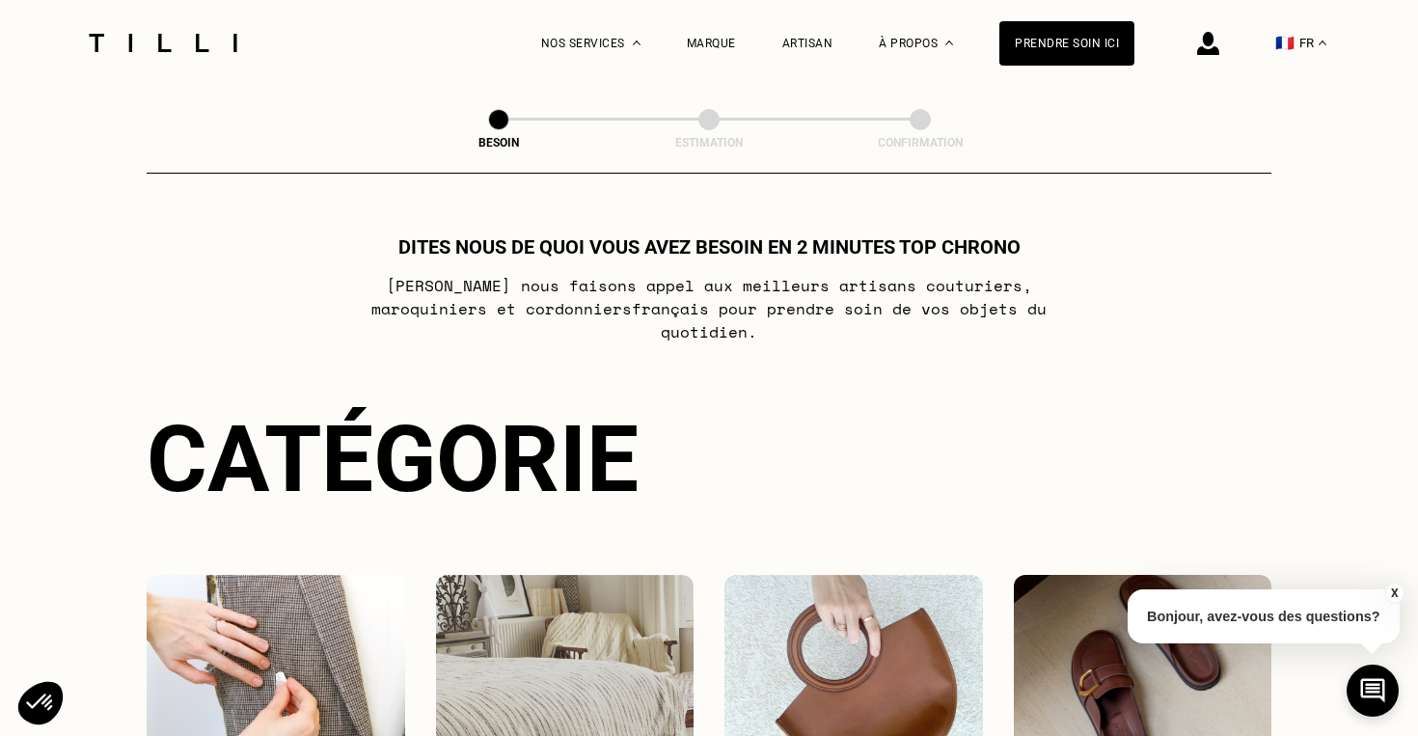  Describe the element at coordinates (637, 42) in the screenshot. I see `img: Menu déroulant` at that location.